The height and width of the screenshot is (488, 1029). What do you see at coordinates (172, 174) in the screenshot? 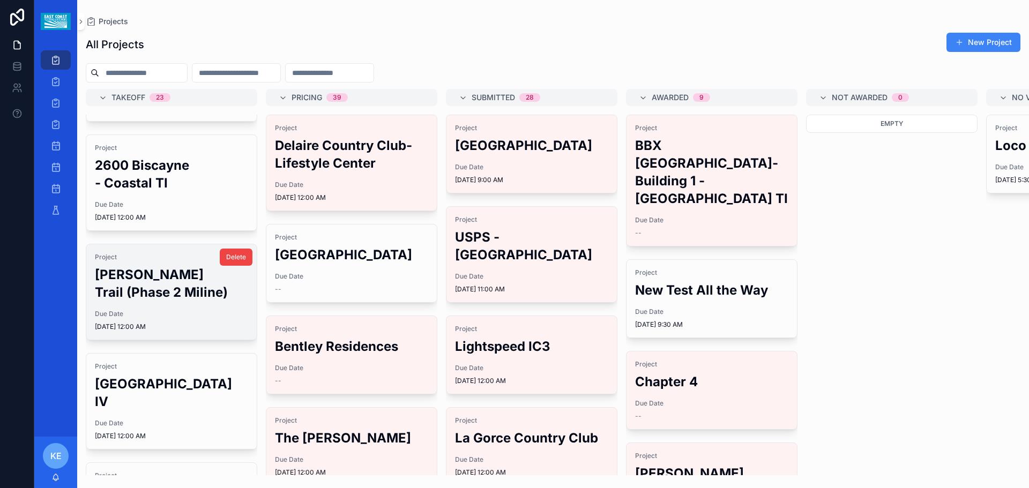
I see `h2: 2600 Biscayne - Coastal TI` at bounding box center [172, 174].